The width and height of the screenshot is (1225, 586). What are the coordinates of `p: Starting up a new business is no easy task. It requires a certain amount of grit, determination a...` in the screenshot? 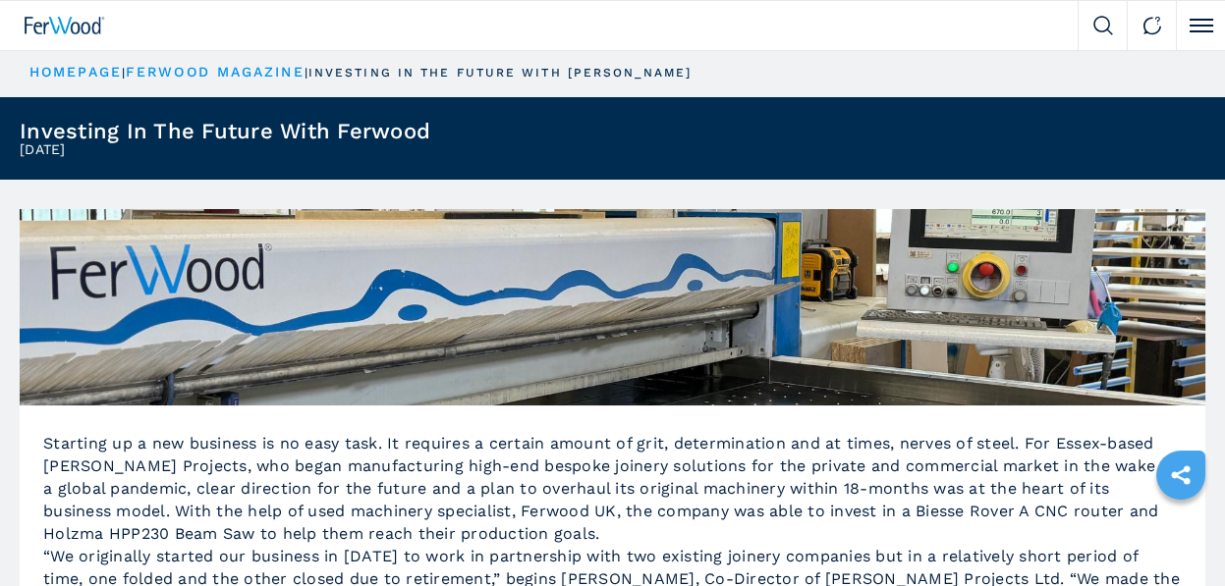 It's located at (612, 488).